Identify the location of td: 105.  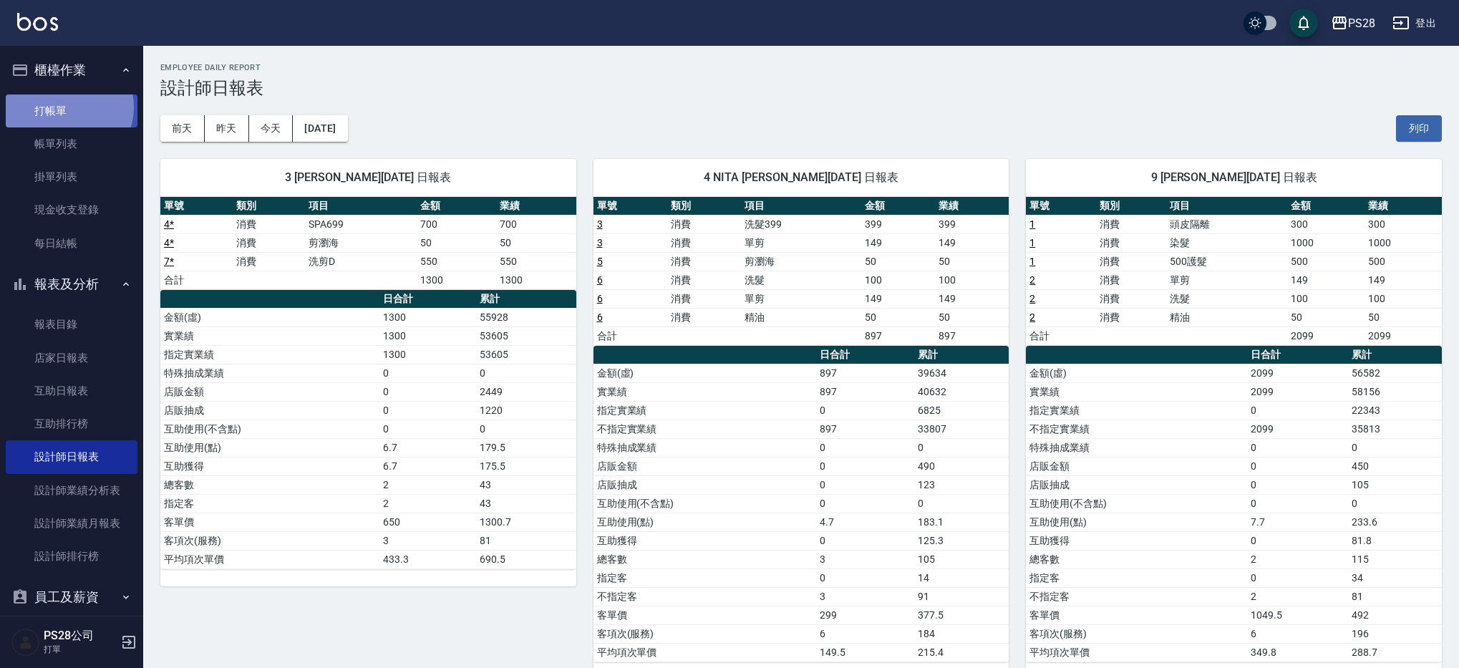
(1394, 484).